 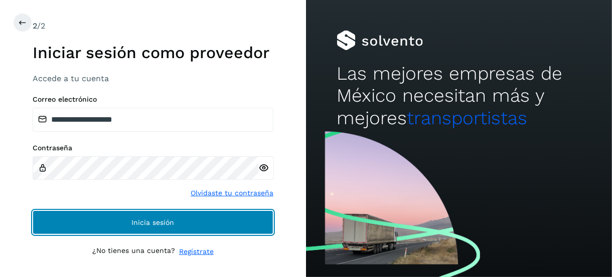 I want to click on label: Correo electrónico, so click(x=153, y=99).